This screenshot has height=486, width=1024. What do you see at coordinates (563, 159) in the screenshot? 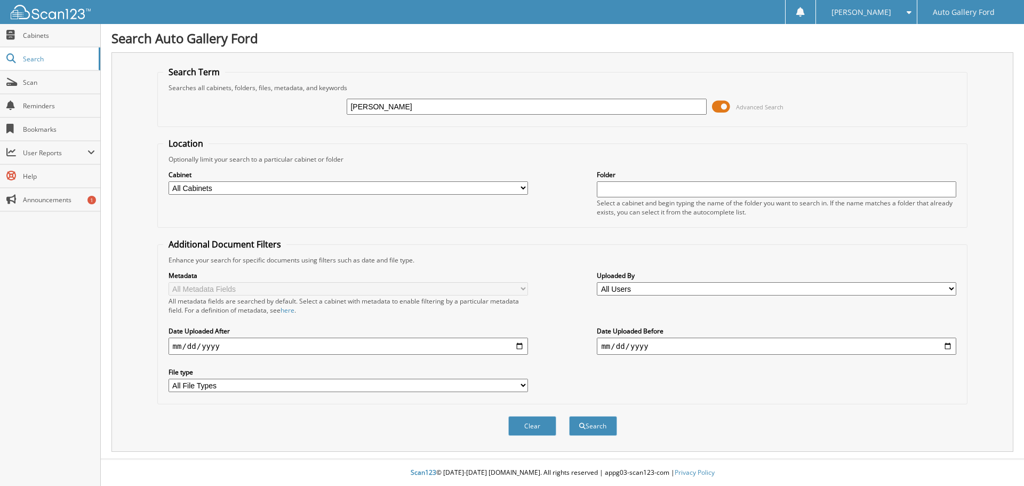
I see `div: Optionally limit your search to a particular cabinet or folder` at bounding box center [563, 159].